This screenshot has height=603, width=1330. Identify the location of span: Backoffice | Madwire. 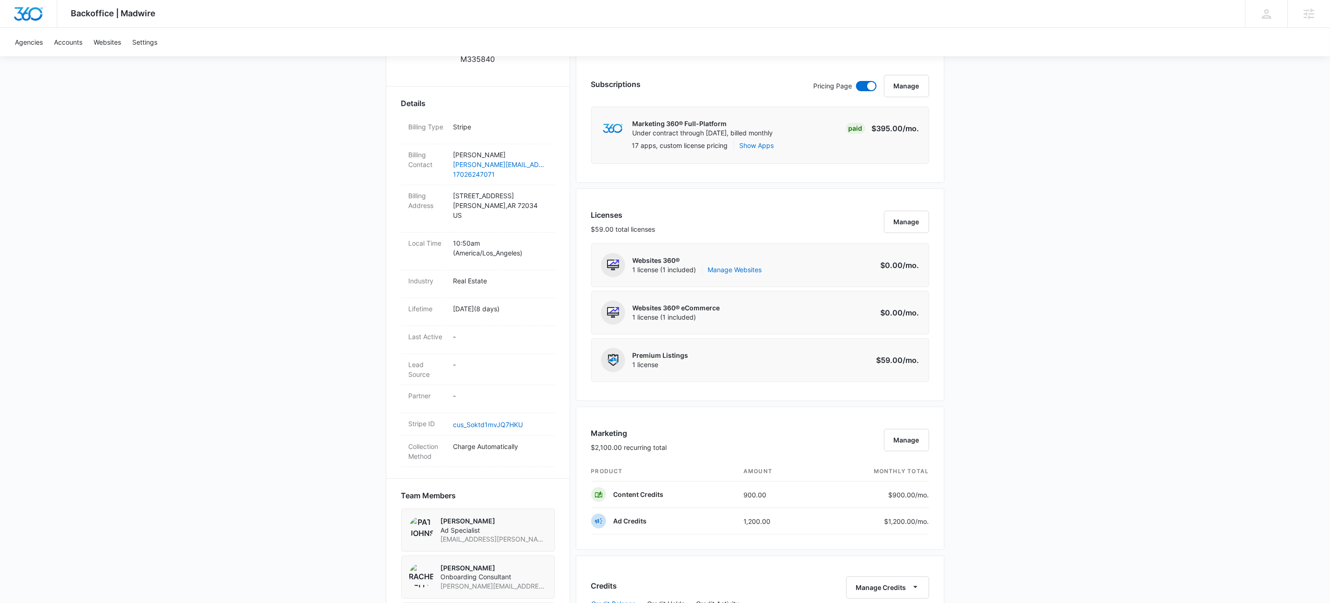
(114, 13).